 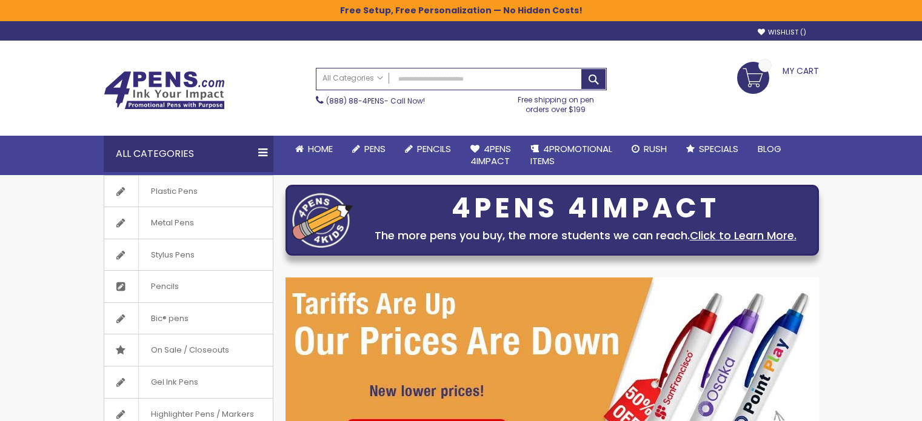 What do you see at coordinates (712, 149) in the screenshot?
I see `a: Specials` at bounding box center [712, 149].